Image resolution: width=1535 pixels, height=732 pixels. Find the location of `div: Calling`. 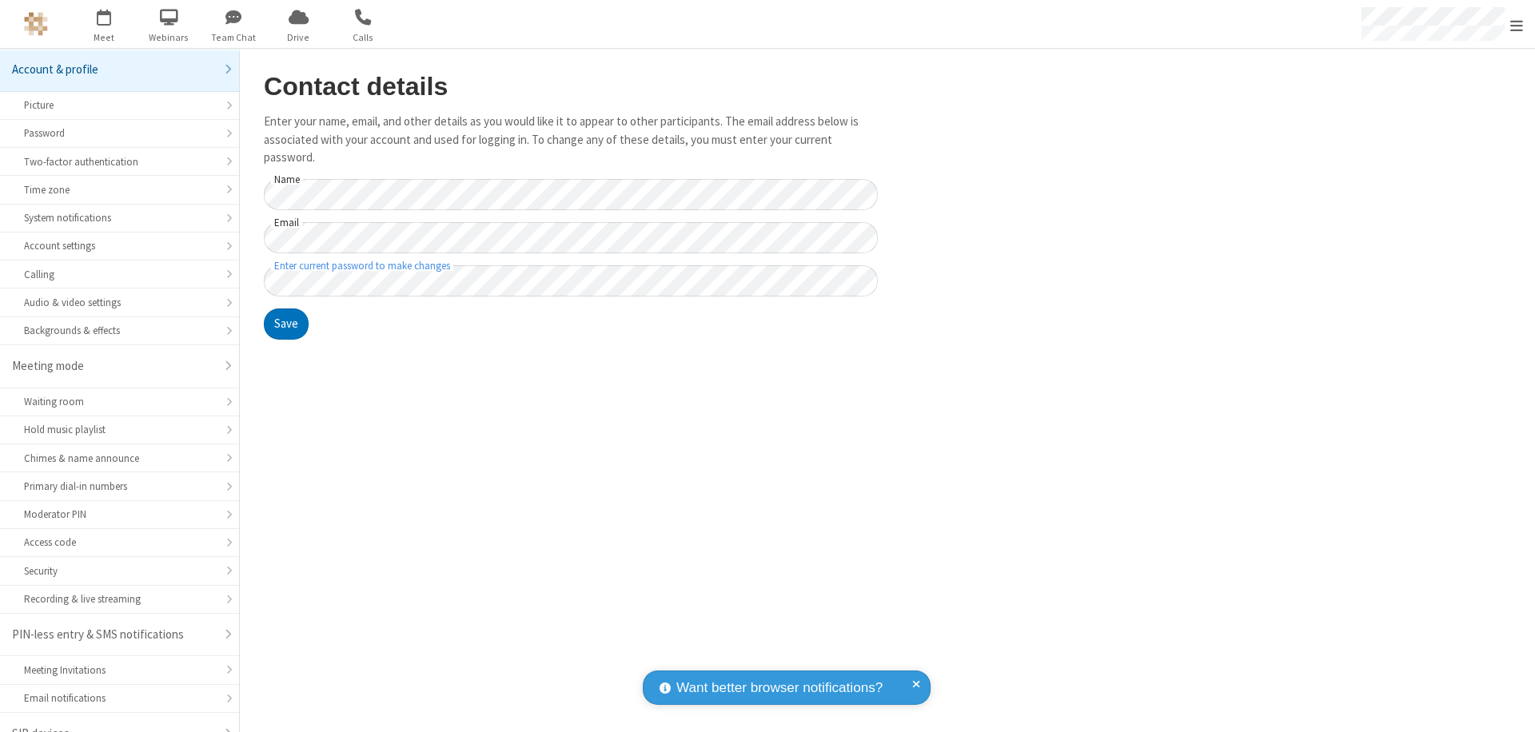

div: Calling is located at coordinates (119, 274).